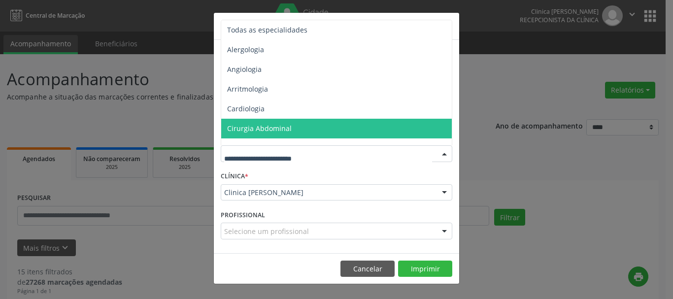  Describe the element at coordinates (277, 26) in the screenshot. I see `h5: Relatório de agendamentos` at that location.